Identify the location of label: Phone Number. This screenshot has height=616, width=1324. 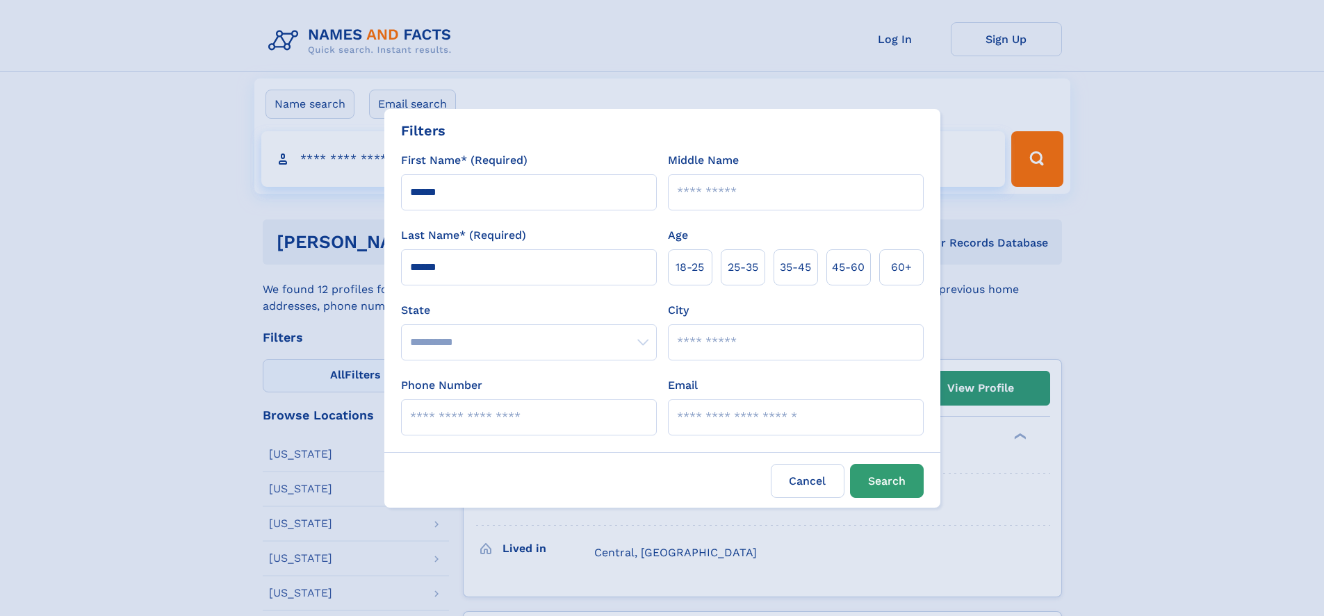
(441, 386).